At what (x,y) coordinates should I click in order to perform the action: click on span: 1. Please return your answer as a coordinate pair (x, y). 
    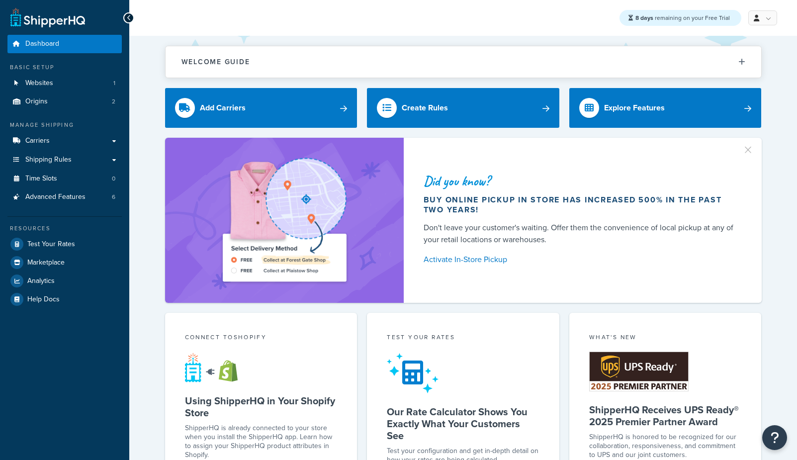
    Looking at the image, I should click on (114, 83).